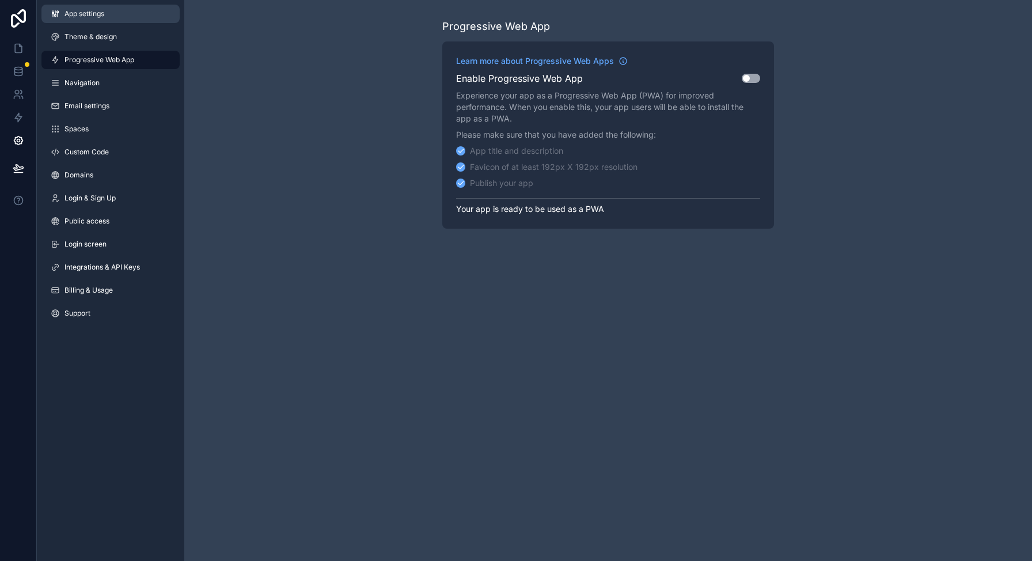  Describe the element at coordinates (99, 60) in the screenshot. I see `span: Progressive Web App` at that location.